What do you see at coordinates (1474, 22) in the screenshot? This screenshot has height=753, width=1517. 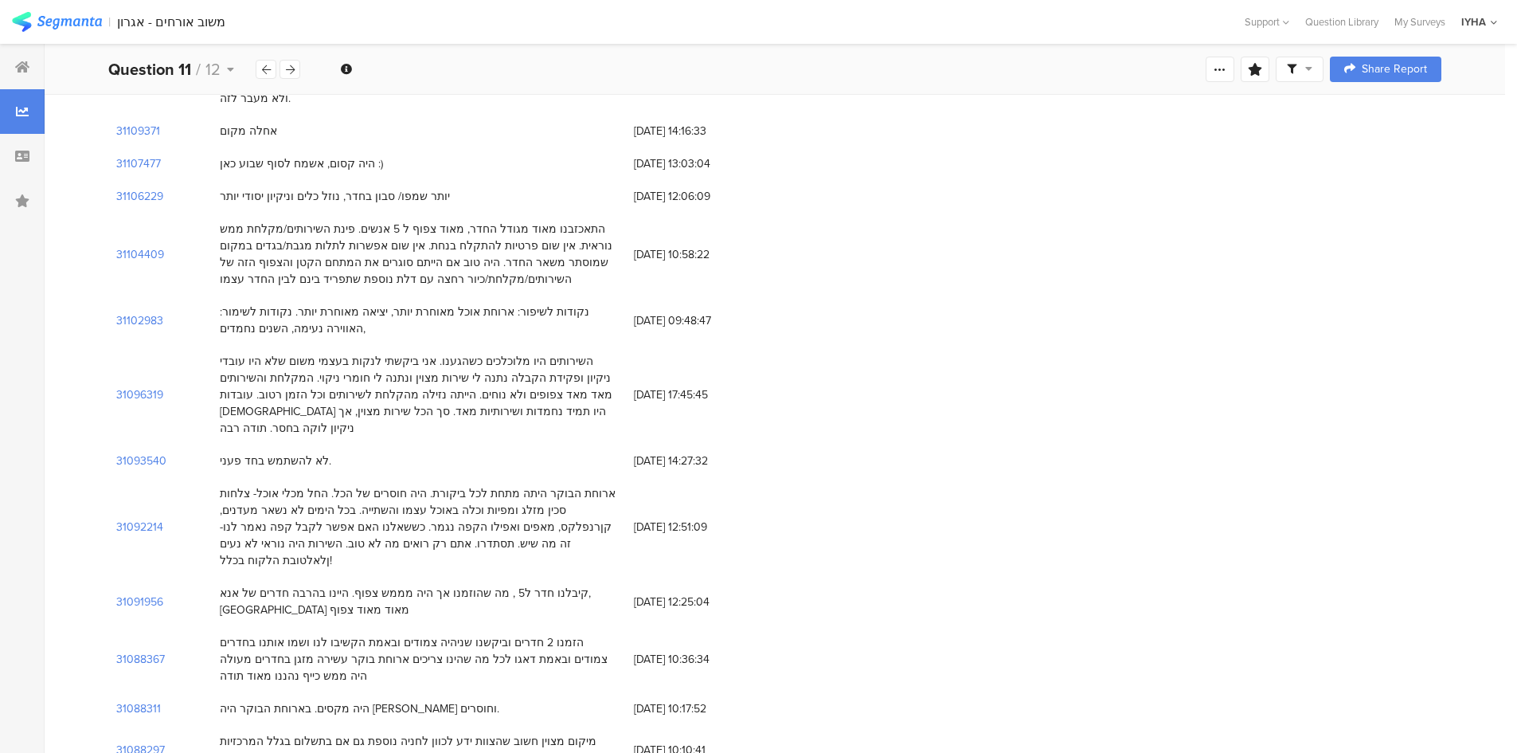 I see `div: IYHA` at bounding box center [1474, 22].